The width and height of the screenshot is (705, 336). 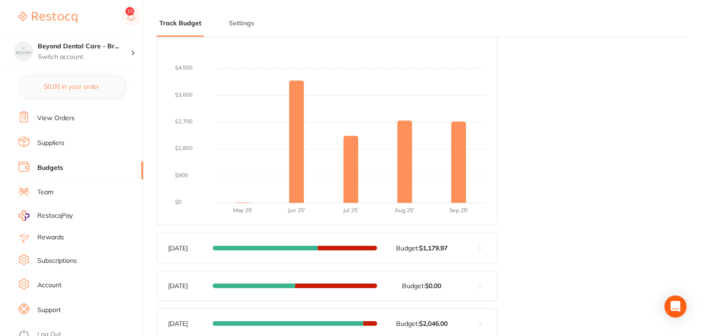 What do you see at coordinates (84, 46) in the screenshot?
I see `h4: Beyond Dental Care - Brighton` at bounding box center [84, 46].